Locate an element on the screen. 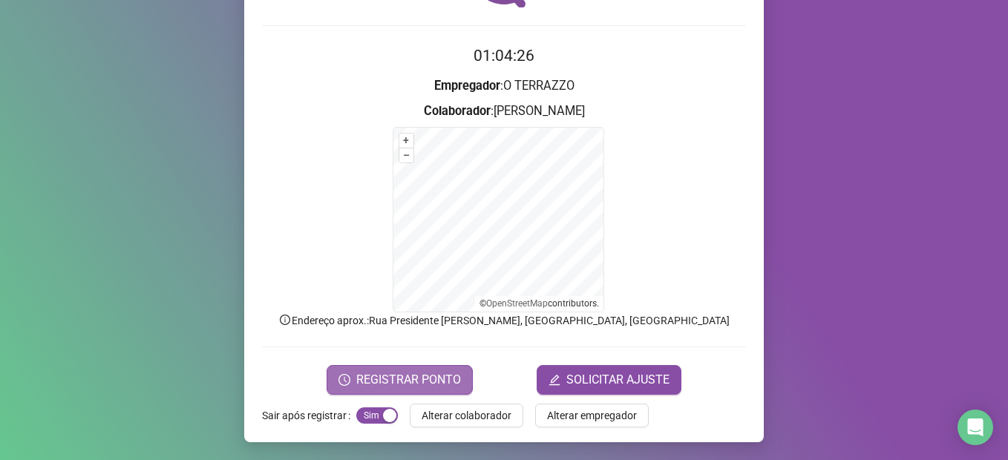  strong: Colaborador is located at coordinates (457, 111).